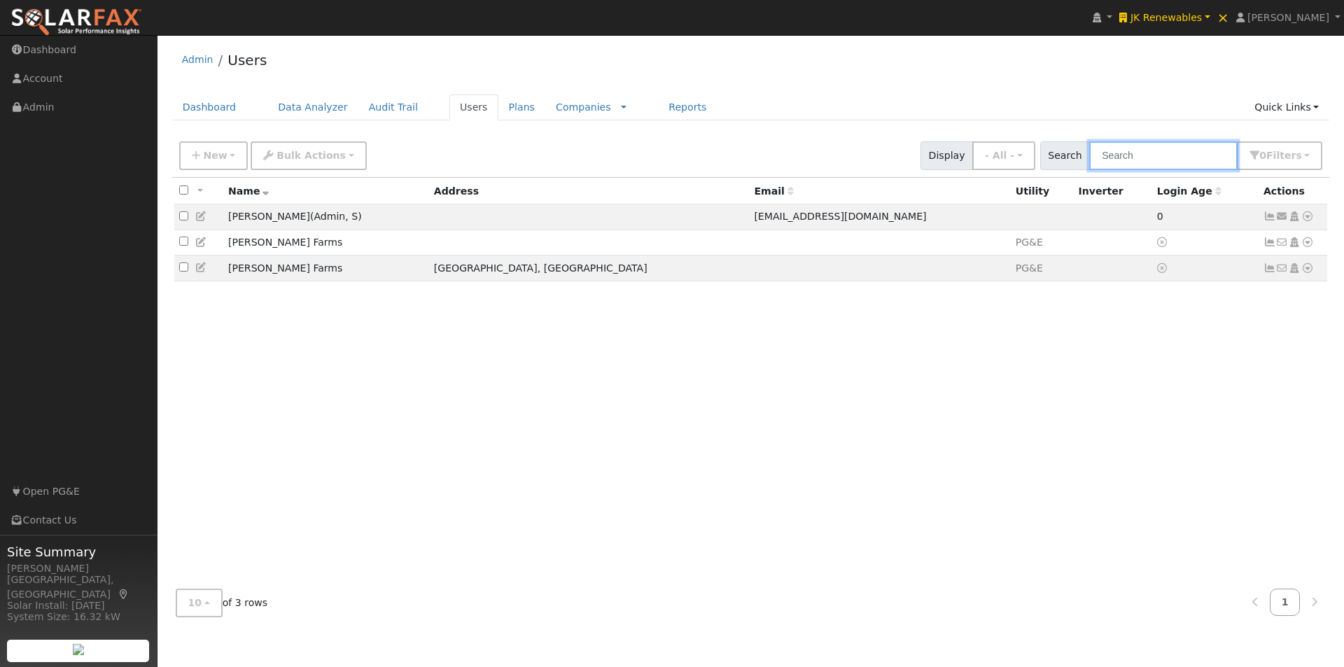 This screenshot has height=667, width=1344. I want to click on span: Filter, so click(1283, 155).